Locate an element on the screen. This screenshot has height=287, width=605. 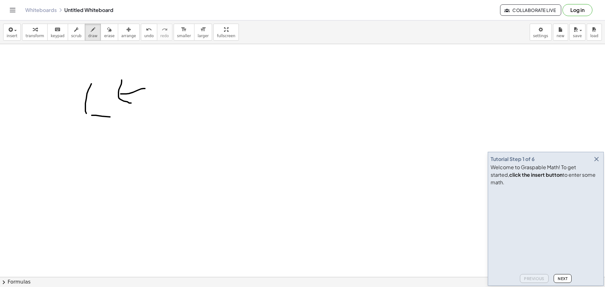
a: Whiteboards is located at coordinates (41, 10).